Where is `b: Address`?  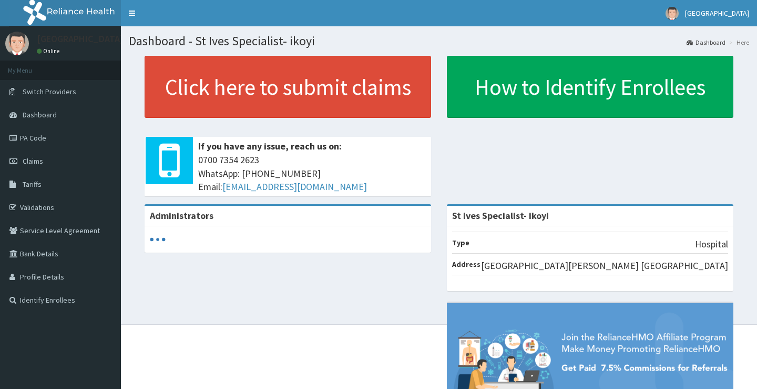 b: Address is located at coordinates (466, 264).